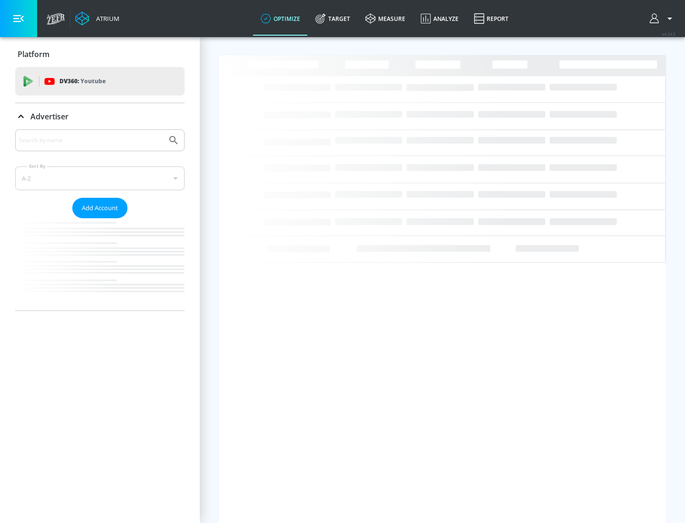 This screenshot has width=685, height=523. What do you see at coordinates (100, 208) in the screenshot?
I see `button: Add Account` at bounding box center [100, 208].